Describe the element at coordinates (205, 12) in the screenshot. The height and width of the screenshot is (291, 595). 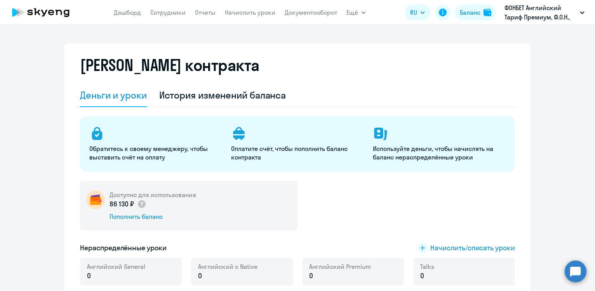
I see `a: Отчеты` at that location.